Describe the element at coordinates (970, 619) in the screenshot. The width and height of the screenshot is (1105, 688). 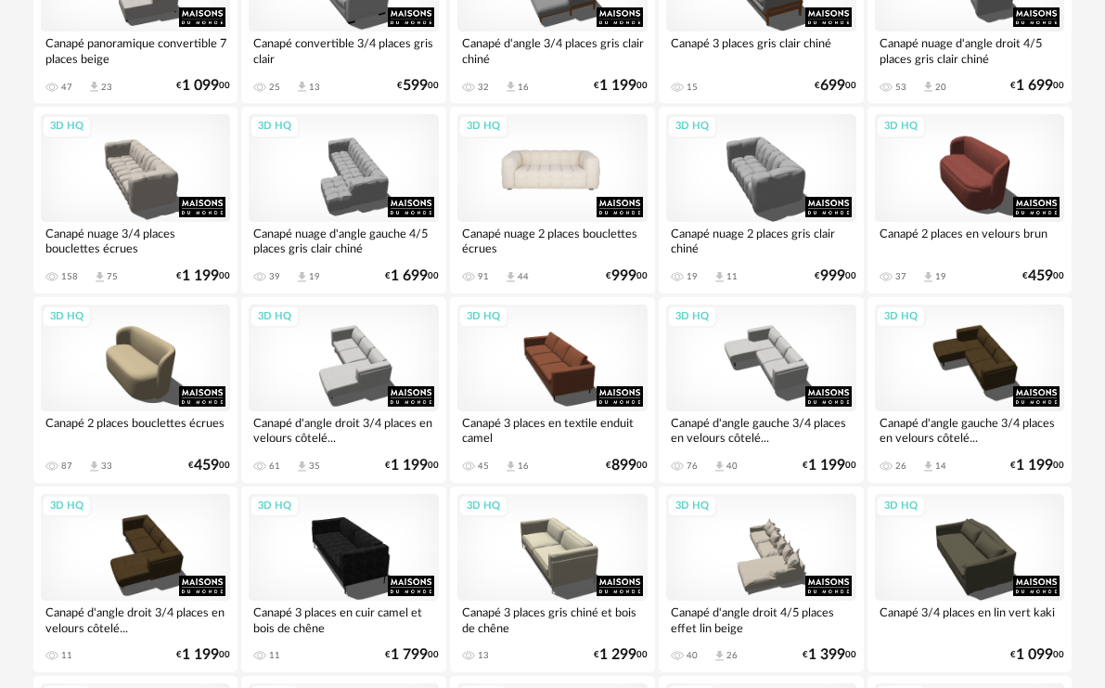
I see `div: Canapé 3/4 places en lin vert kaki` at that location.